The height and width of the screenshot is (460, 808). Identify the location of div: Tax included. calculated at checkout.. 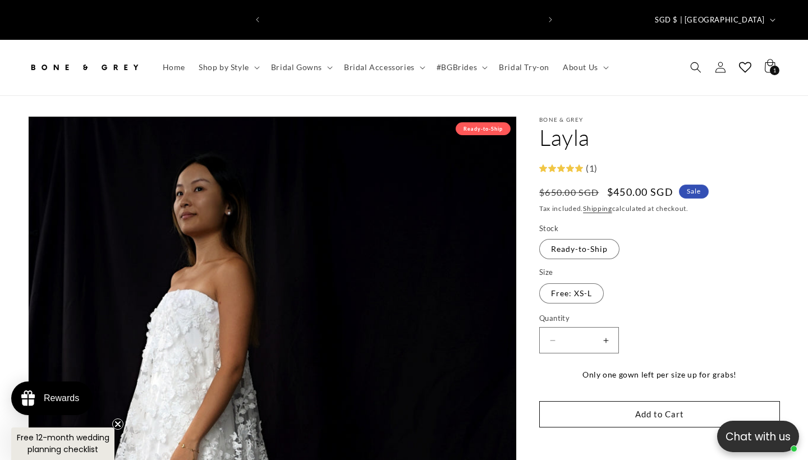
(659, 209).